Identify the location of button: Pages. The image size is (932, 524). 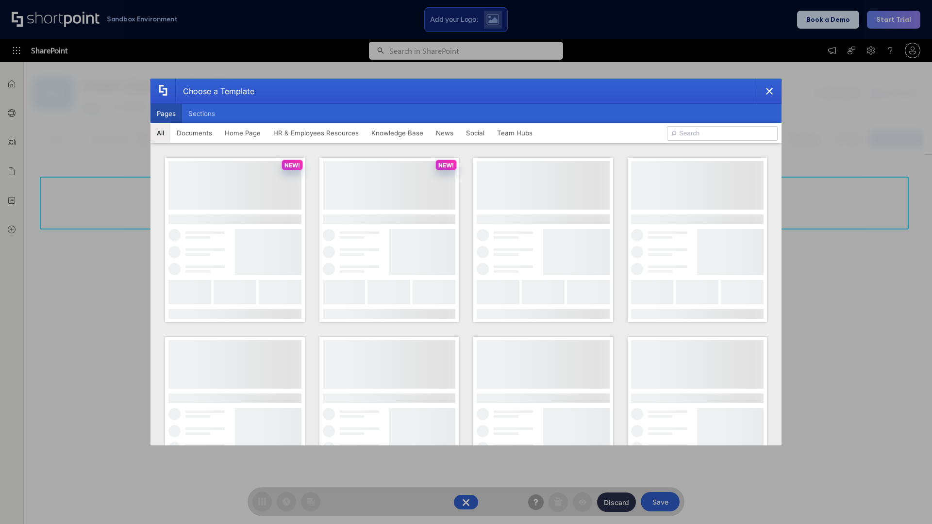
(166, 114).